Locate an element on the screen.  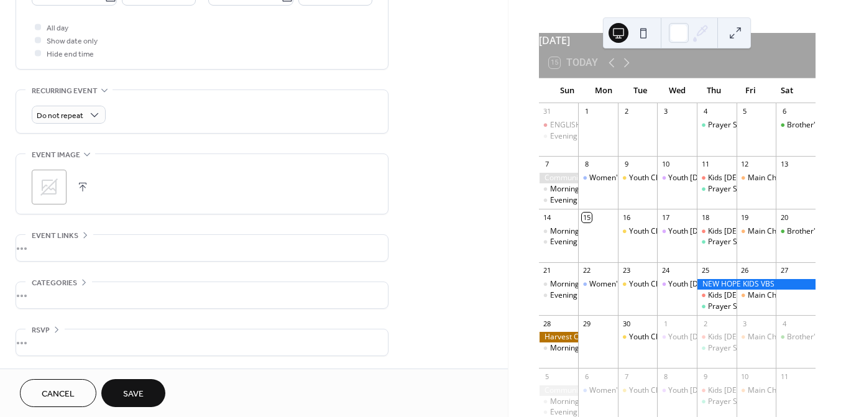
div: 11 is located at coordinates (705, 164).